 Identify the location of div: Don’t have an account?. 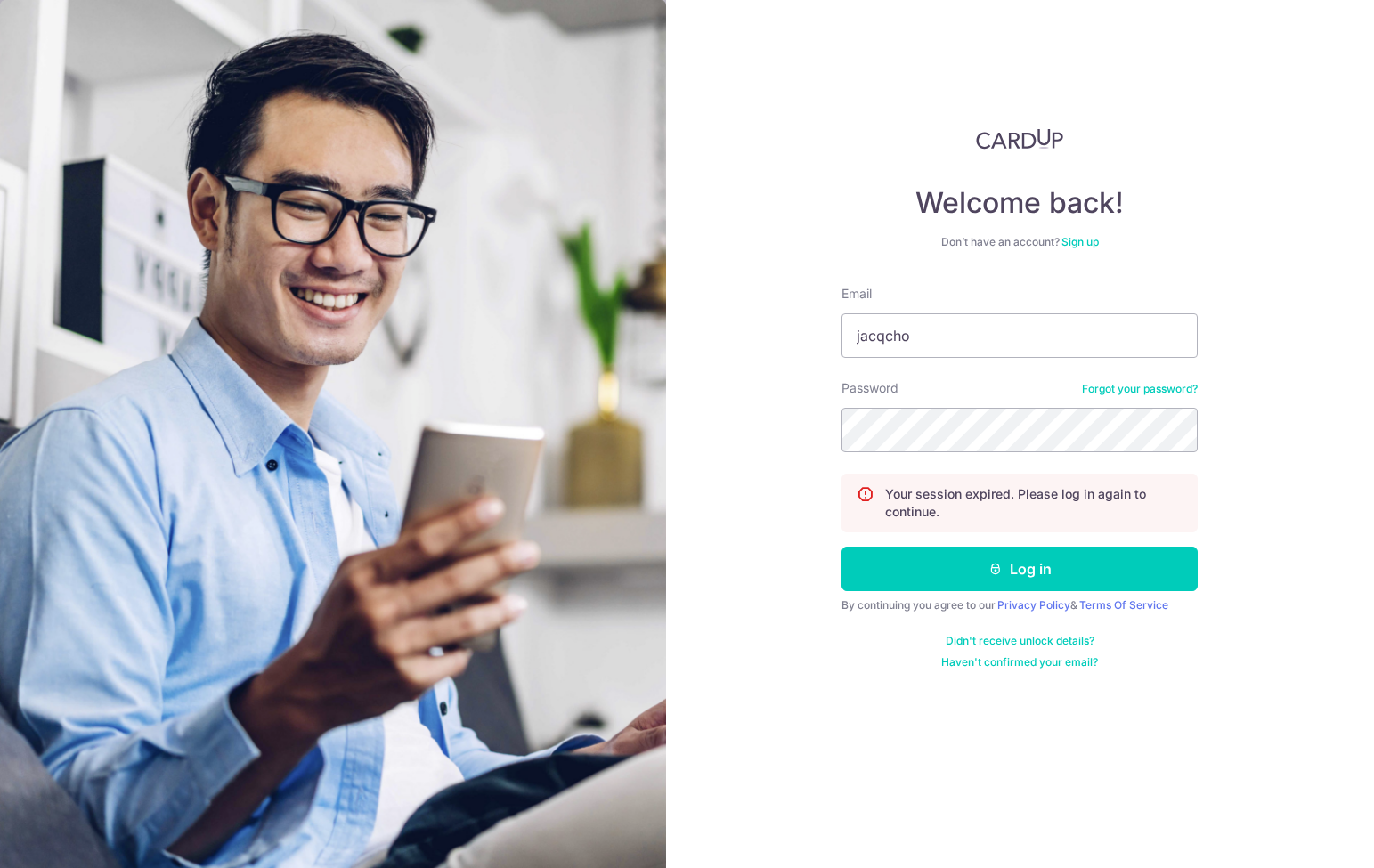
(1020, 242).